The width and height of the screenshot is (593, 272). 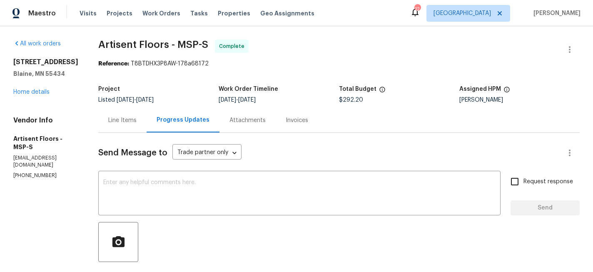 What do you see at coordinates (126, 100) in the screenshot?
I see `span: Listed` at bounding box center [126, 100].